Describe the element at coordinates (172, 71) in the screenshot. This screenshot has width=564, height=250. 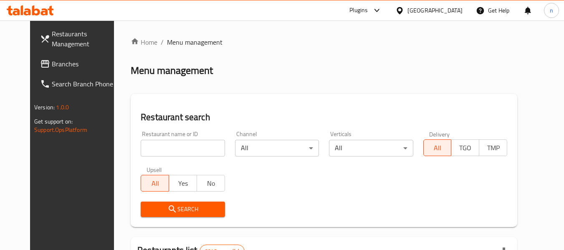
I see `h2: Menu management` at that location.